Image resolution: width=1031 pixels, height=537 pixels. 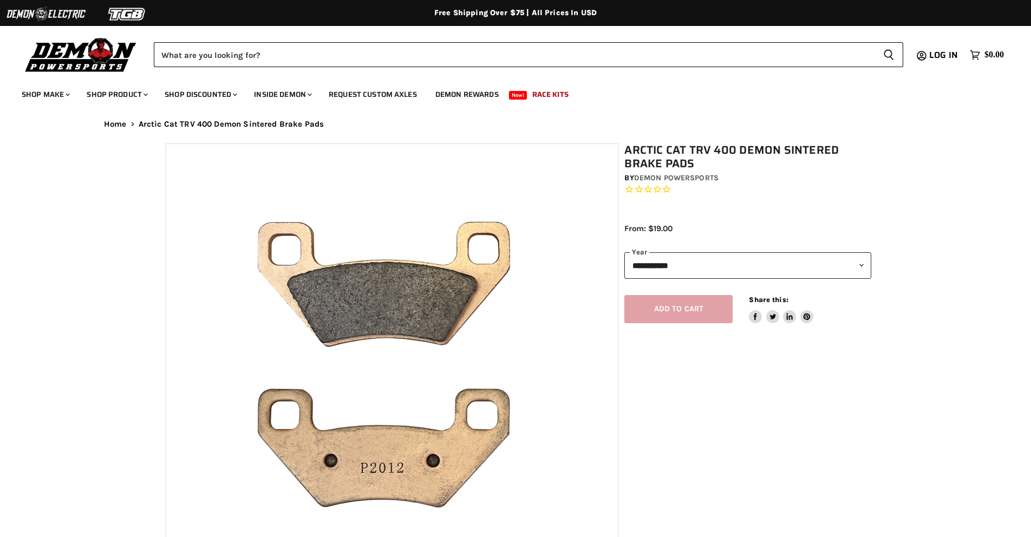 What do you see at coordinates (943, 55) in the screenshot?
I see `span: Log in` at bounding box center [943, 55].